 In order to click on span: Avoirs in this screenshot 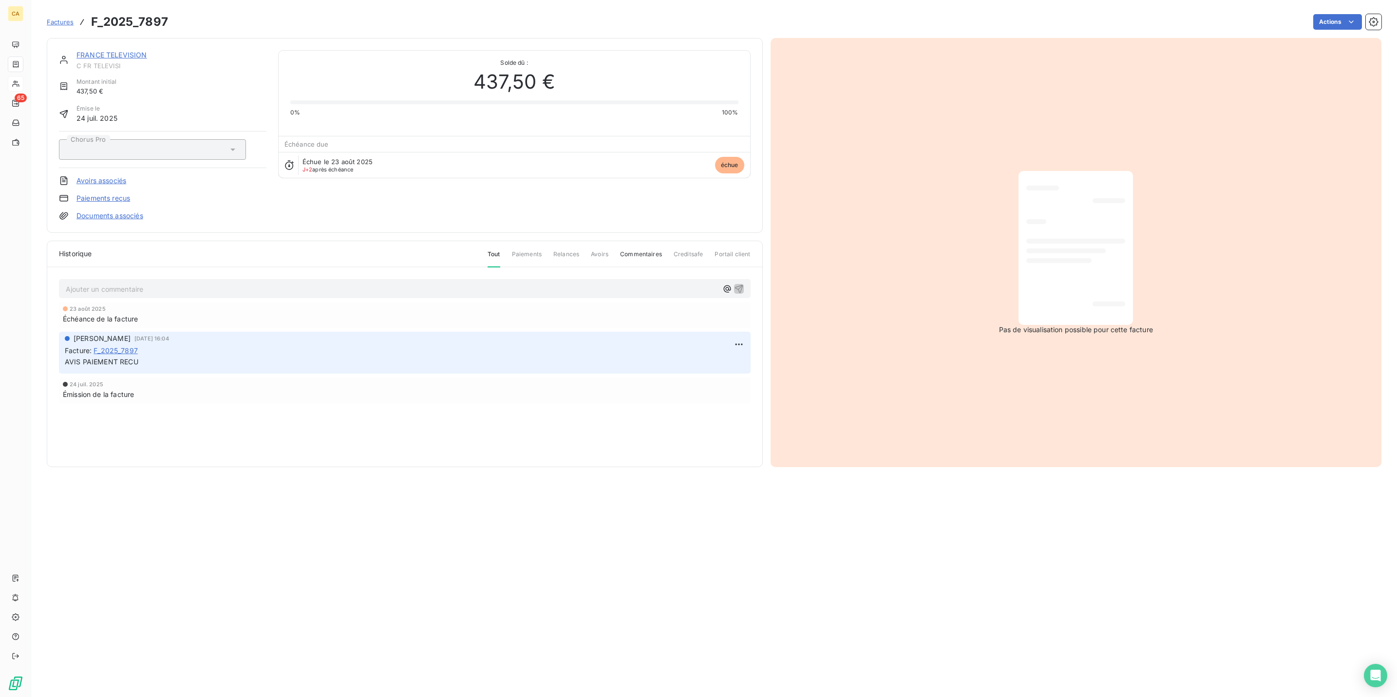, I will do `click(600, 258)`.